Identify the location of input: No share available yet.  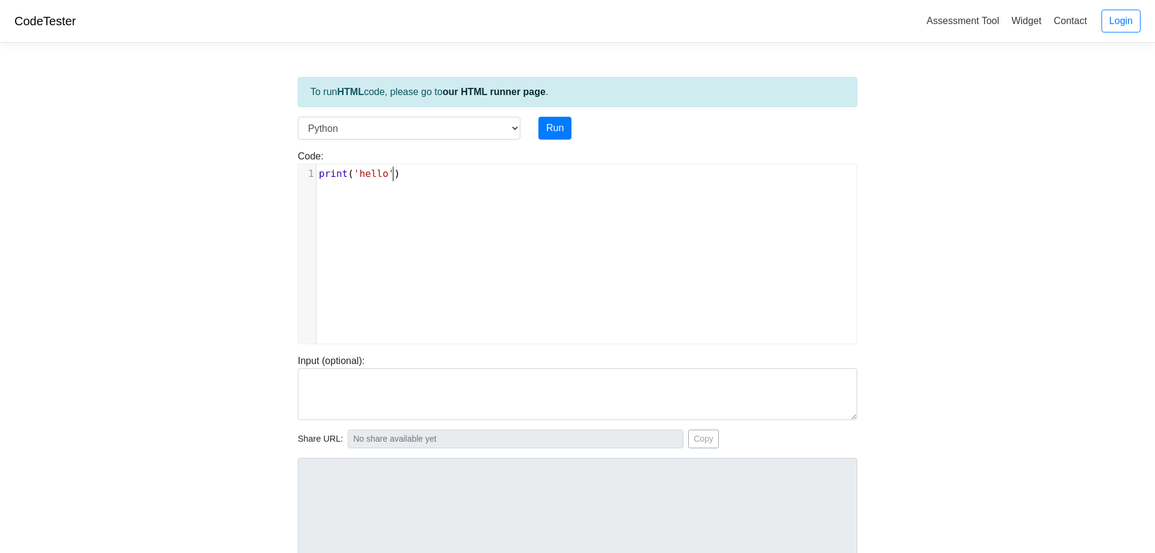
(516, 439).